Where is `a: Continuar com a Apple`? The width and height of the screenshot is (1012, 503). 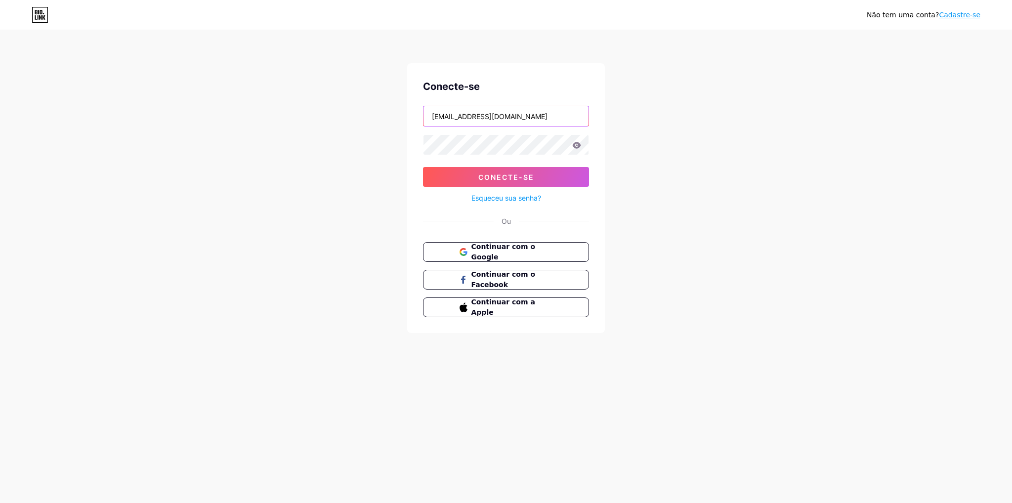
a: Continuar com a Apple is located at coordinates (506, 307).